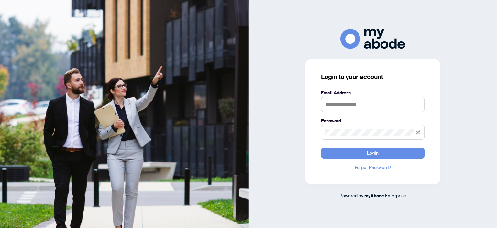 This screenshot has height=228, width=497. I want to click on h3: Login to your account, so click(373, 77).